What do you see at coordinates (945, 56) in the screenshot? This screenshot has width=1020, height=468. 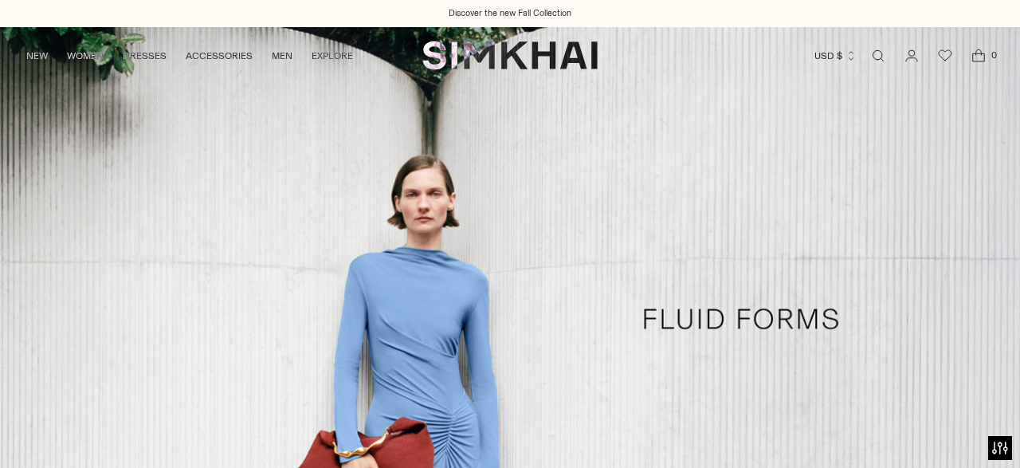 I see `a: Wishlist` at bounding box center [945, 56].